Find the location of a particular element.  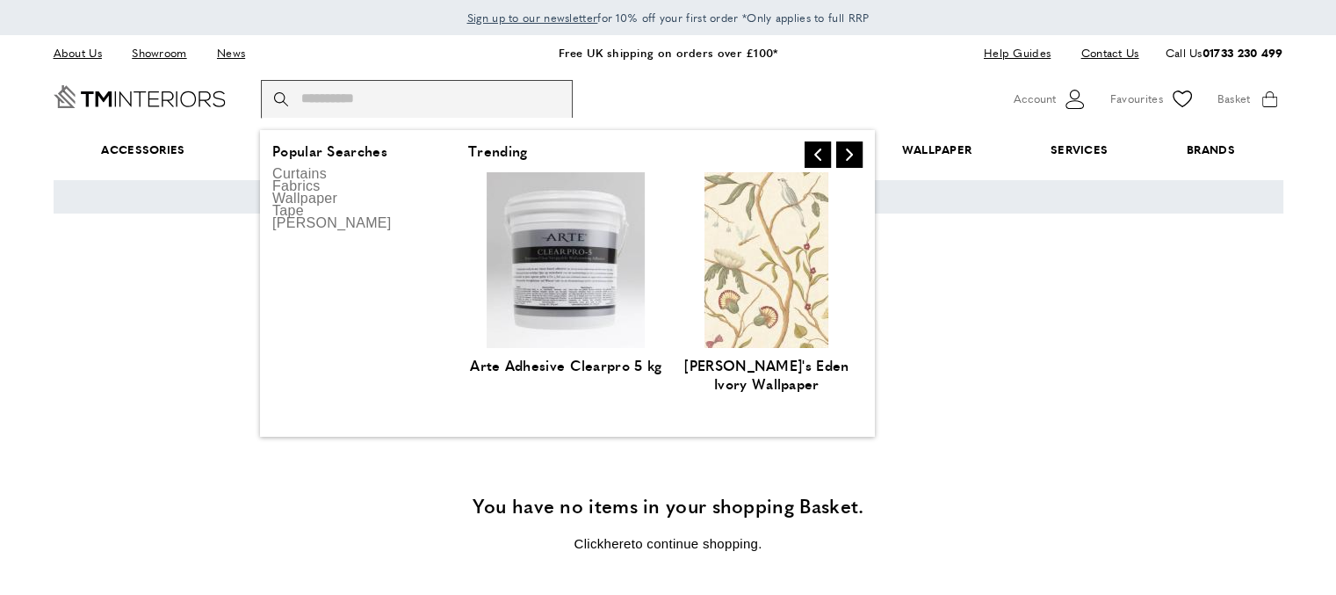

button: Search is located at coordinates (283, 99).